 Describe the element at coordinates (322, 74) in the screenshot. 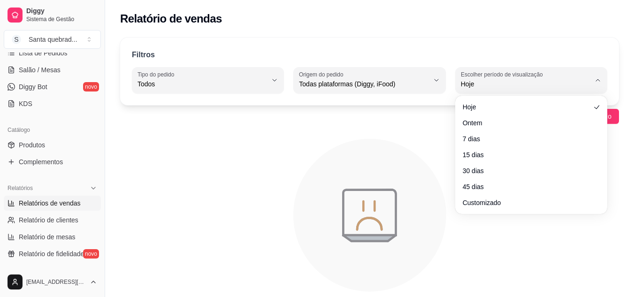

I see `label: Origem do pedido` at that location.